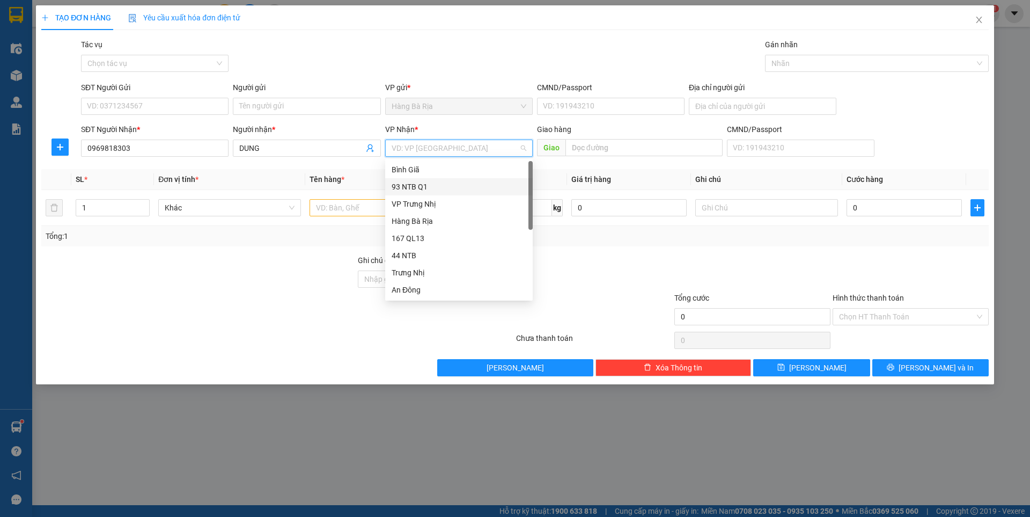 This screenshot has width=1030, height=517. What do you see at coordinates (80, 16) in the screenshot?
I see `li: Hoa Mai` at bounding box center [80, 16].